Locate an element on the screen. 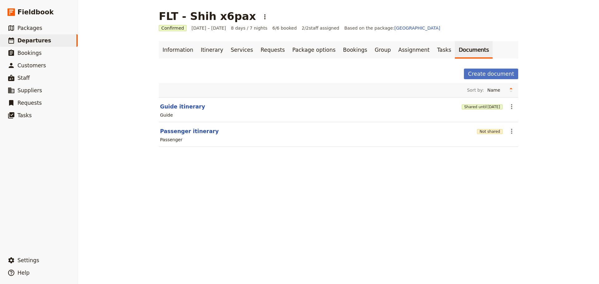 Image resolution: width=599 pixels, height=284 pixels. span: Requests is located at coordinates (30, 103).